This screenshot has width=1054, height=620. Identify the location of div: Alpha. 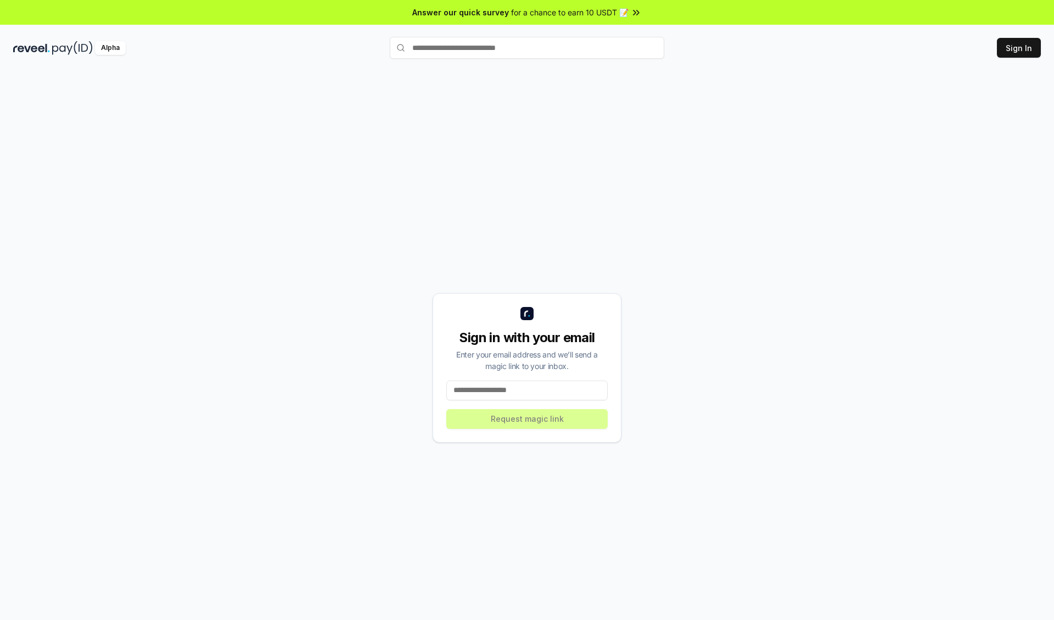
(110, 48).